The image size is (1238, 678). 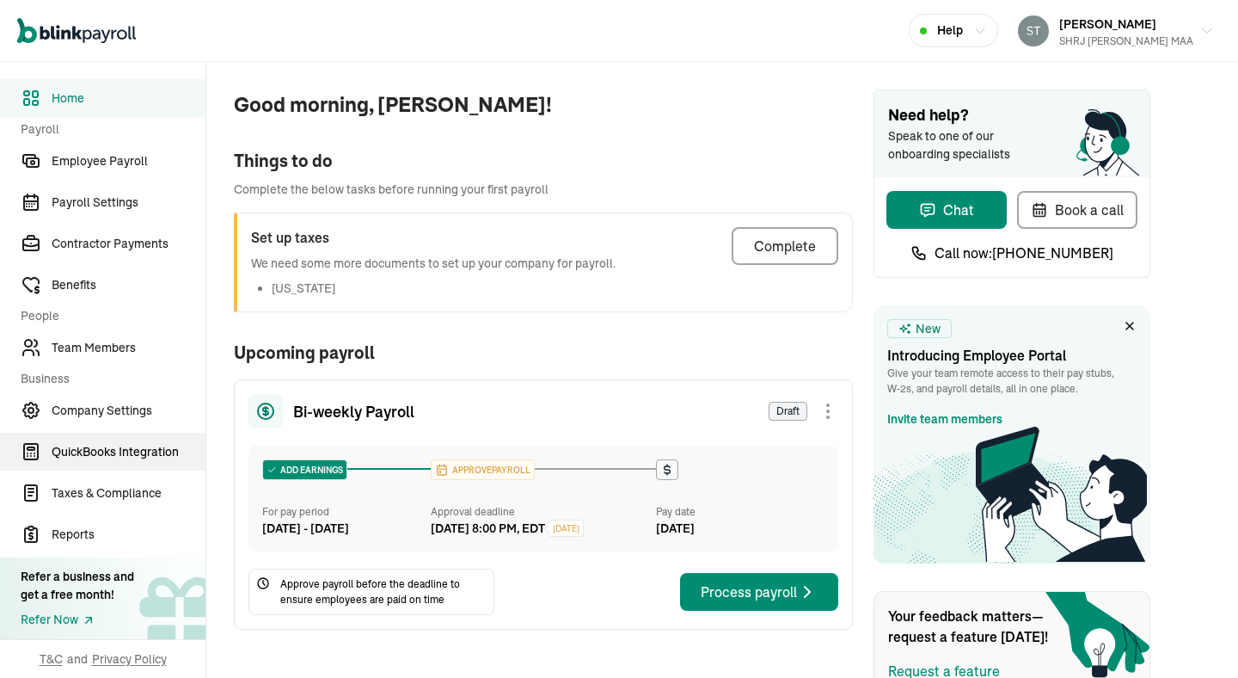 I want to click on div: For pay period, so click(x=347, y=512).